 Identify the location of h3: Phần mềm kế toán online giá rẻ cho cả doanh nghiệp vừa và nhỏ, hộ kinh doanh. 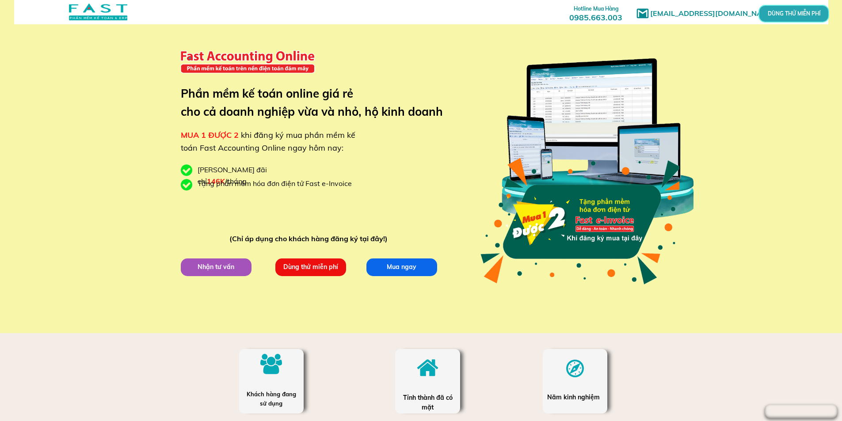
(318, 103).